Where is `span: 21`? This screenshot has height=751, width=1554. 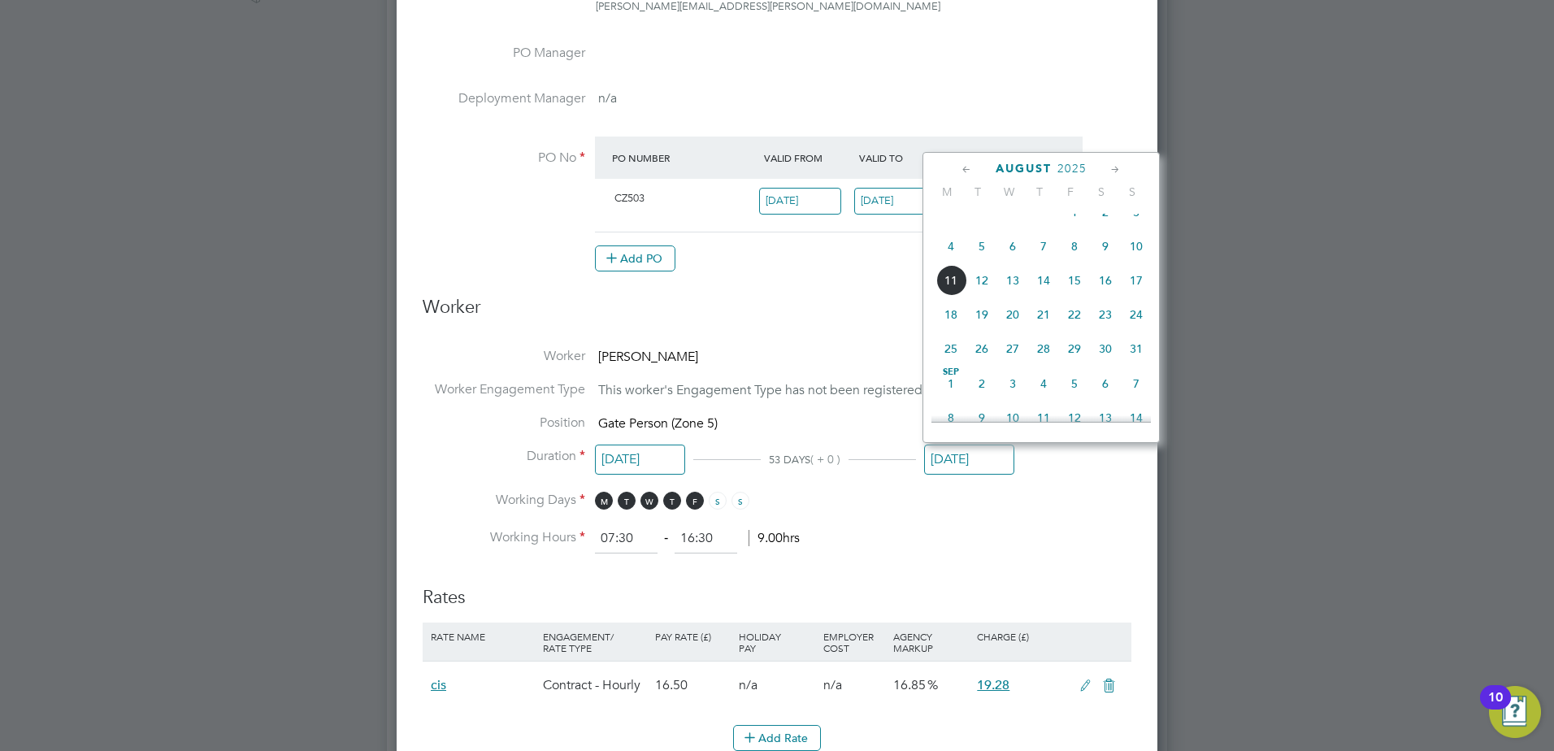
span: 21 is located at coordinates (1044, 315).